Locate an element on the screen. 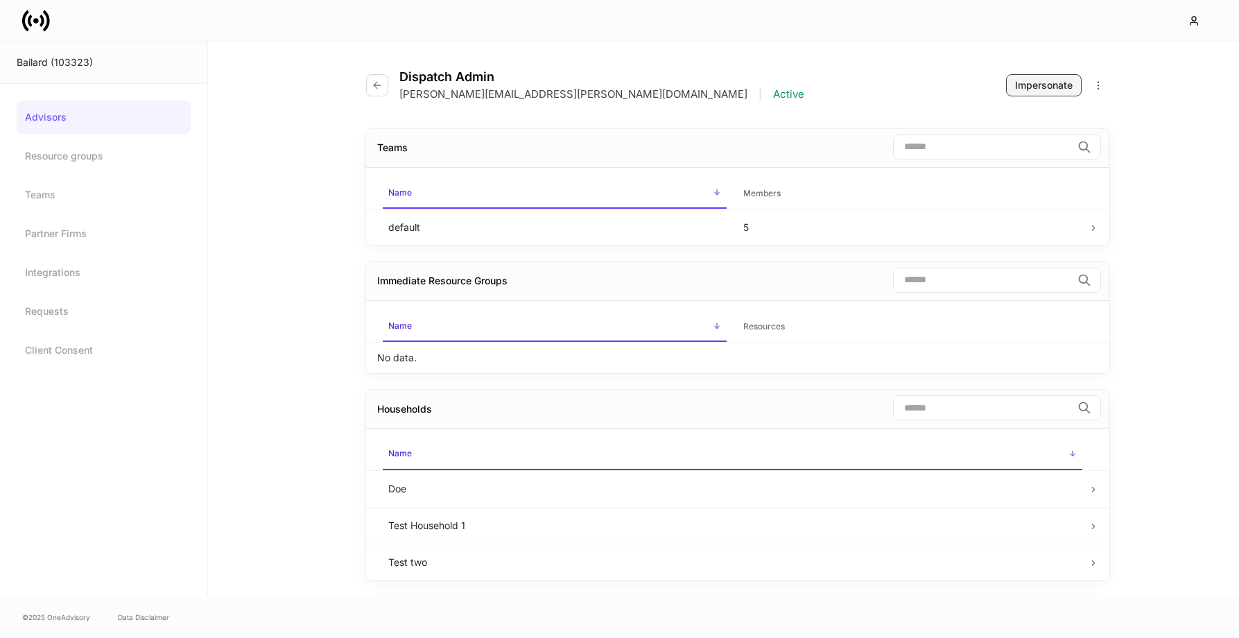 This screenshot has height=638, width=1239. h6: Members is located at coordinates (762, 193).